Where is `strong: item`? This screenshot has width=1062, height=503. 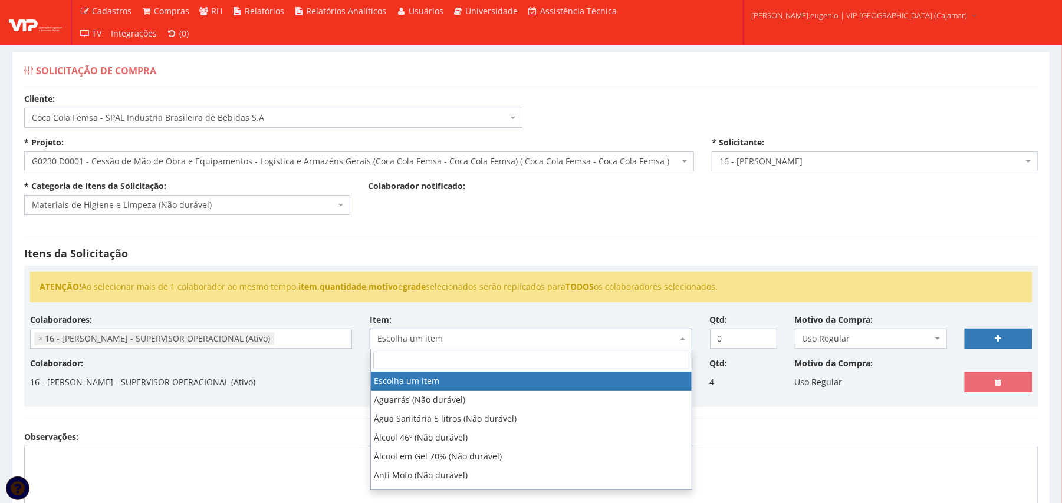
strong: item is located at coordinates (308, 287).